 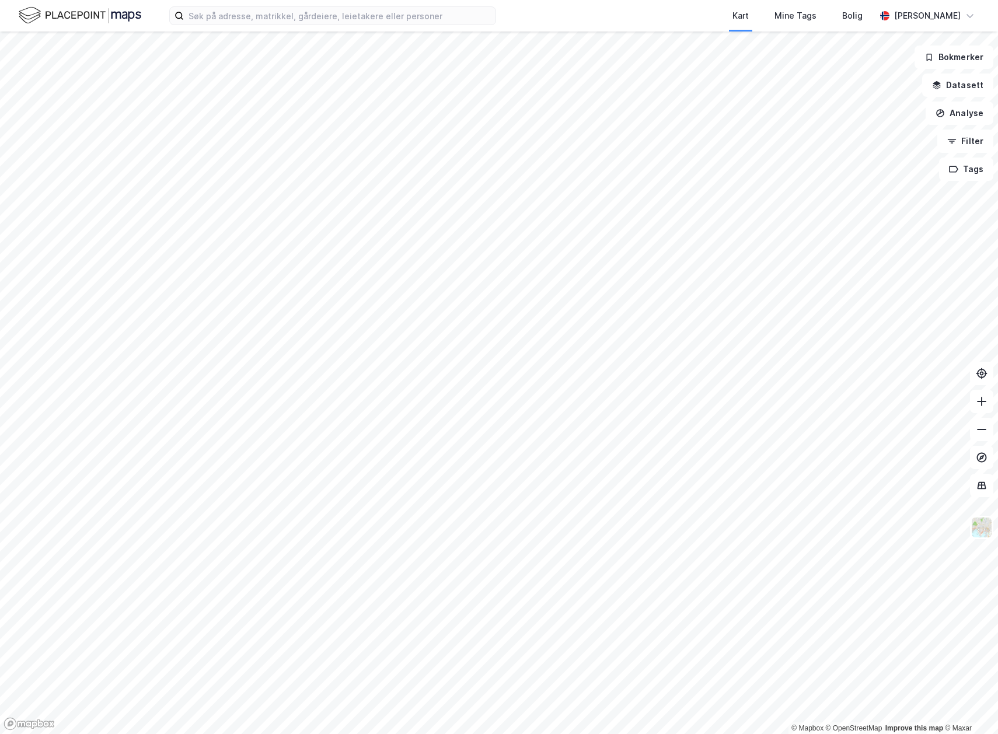 I want to click on div: Kart, so click(x=741, y=16).